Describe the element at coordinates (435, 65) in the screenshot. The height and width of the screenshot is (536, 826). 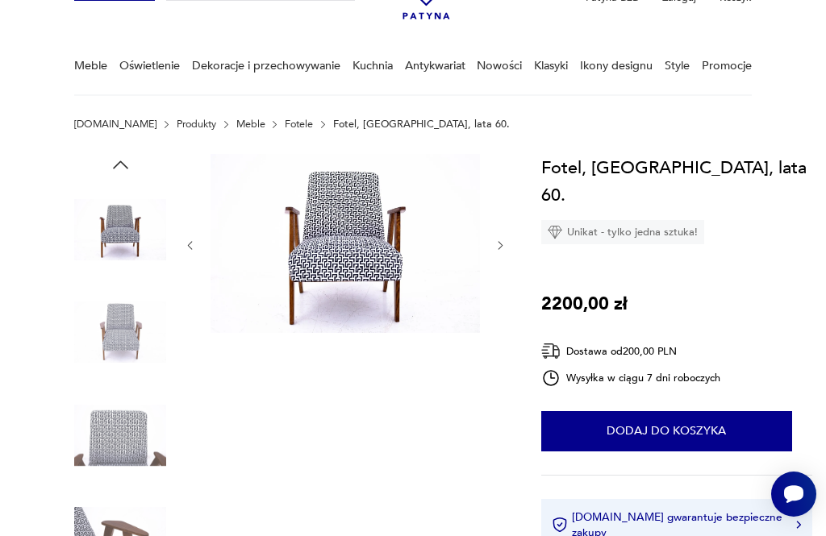
I see `a: Antykwariat` at that location.